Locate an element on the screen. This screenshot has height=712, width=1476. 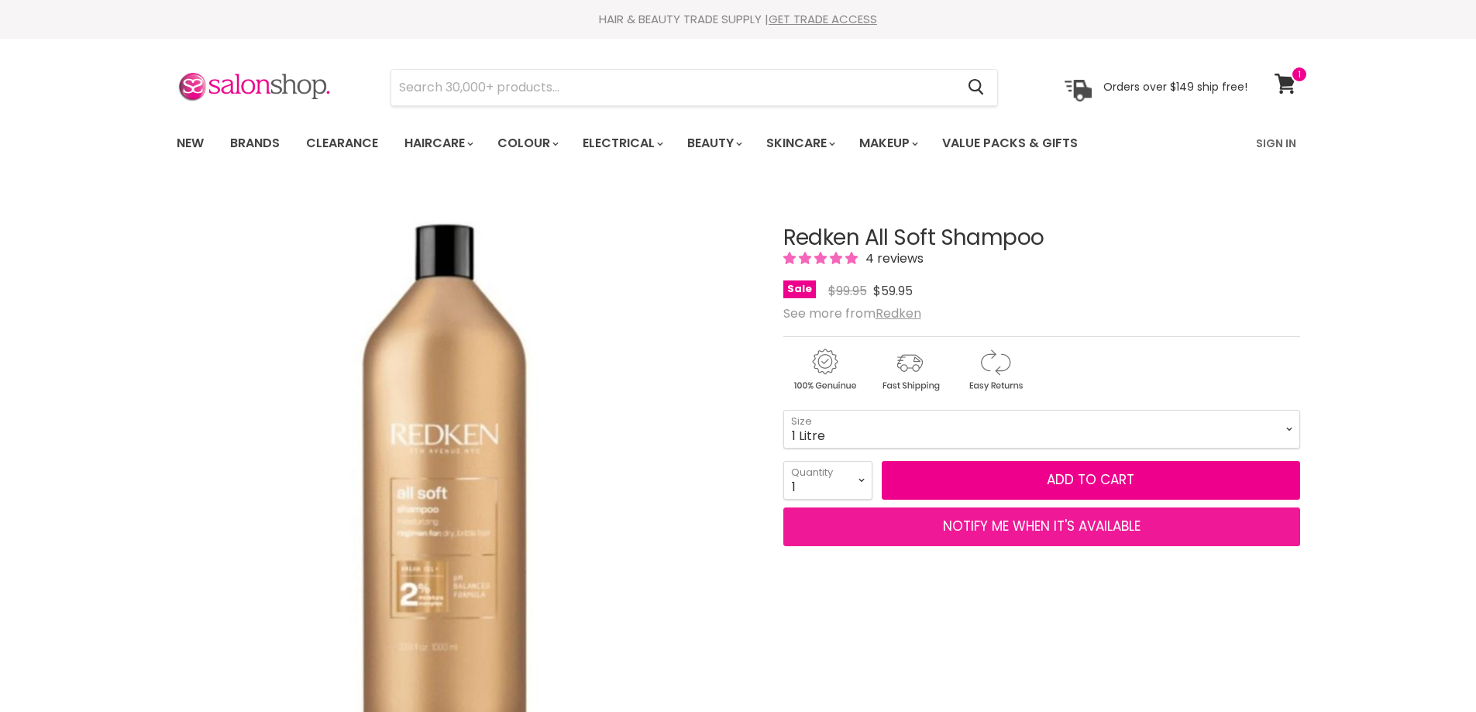
a: Sign In is located at coordinates (1276, 143).